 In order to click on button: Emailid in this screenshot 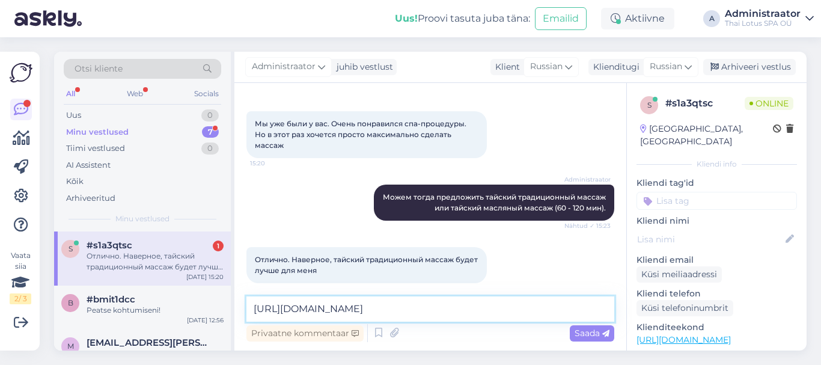, I will do `click(560, 19)`.